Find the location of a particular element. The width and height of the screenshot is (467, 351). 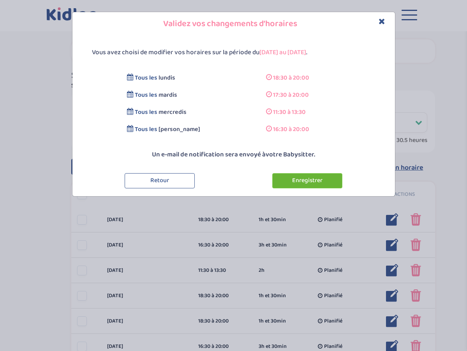

h4: Validez vos changements d’horaires is located at coordinates (234, 24).